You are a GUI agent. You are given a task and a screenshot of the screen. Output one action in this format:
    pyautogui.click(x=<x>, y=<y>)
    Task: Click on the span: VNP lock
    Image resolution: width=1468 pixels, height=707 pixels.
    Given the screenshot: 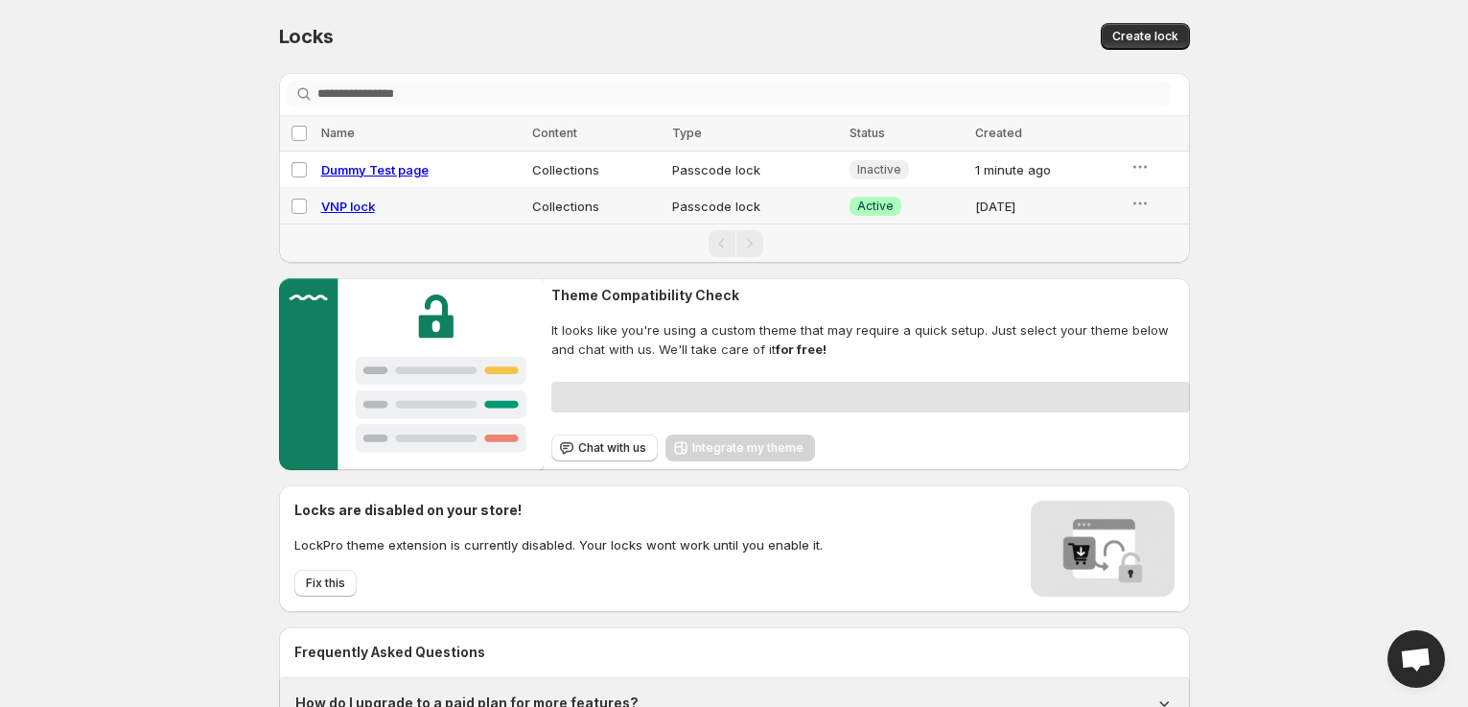 What is the action you would take?
    pyautogui.click(x=348, y=206)
    